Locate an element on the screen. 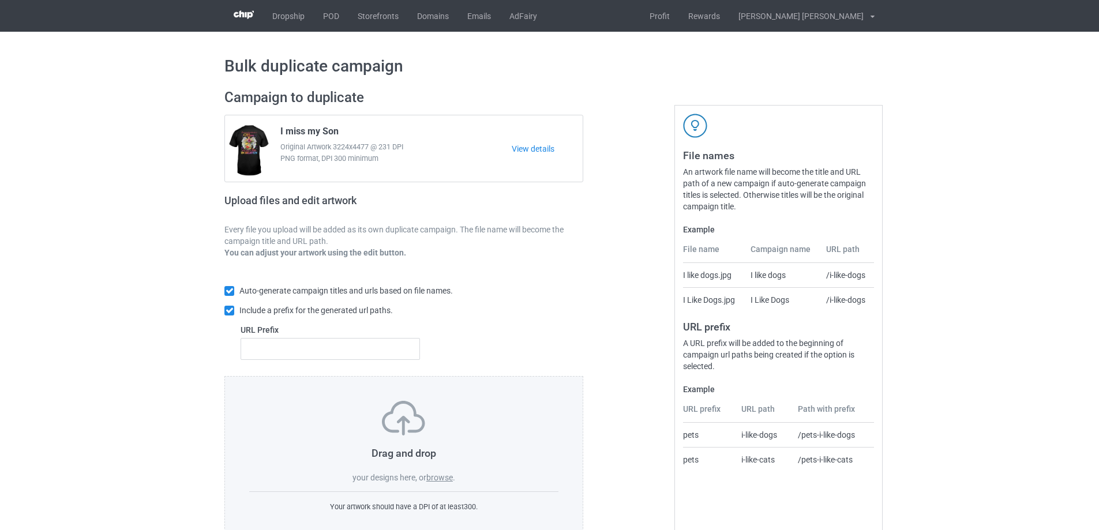 The width and height of the screenshot is (1099, 530). img: svg+xml;base64,PD94bWwgdmVyc2lvbj0iMS4wIiBlbmNvZGluZz0iVVRGLTgiPz4KPHN2ZyB3aWR0aD0iNDJweCIgaGVpZ2... is located at coordinates (695, 126).